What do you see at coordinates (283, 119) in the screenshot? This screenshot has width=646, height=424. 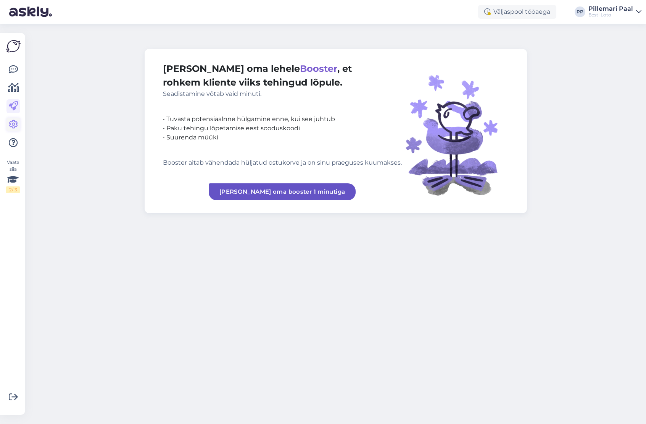 I see `div: • Tuvasta potensiaalnne hülgamine enne, kui see juhtub` at bounding box center [283, 119].